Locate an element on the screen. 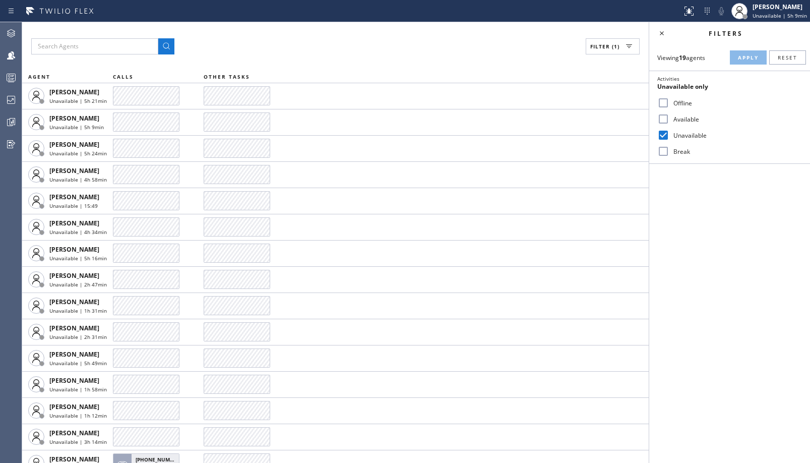 Image resolution: width=810 pixels, height=463 pixels. label: Unavailable is located at coordinates (735, 135).